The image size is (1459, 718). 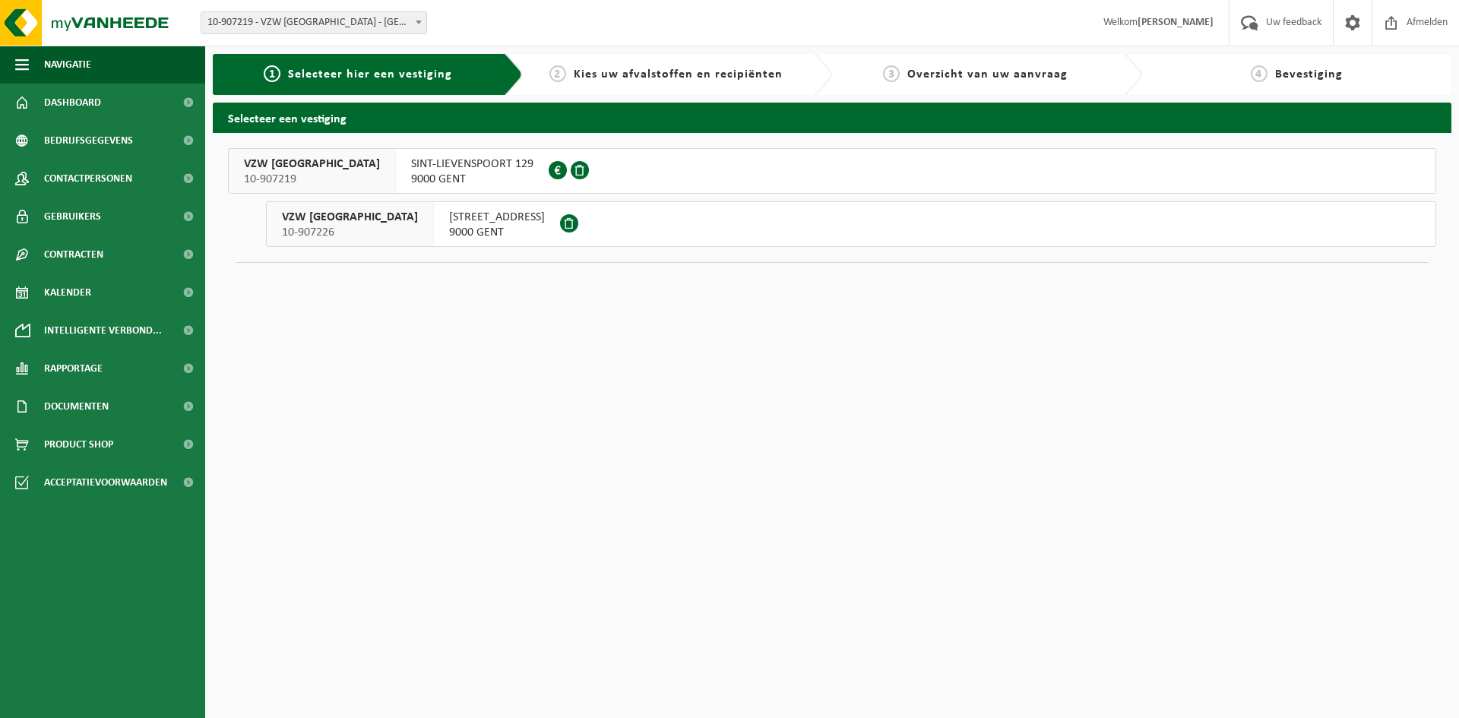 What do you see at coordinates (350, 233) in the screenshot?
I see `span: 10-907226` at bounding box center [350, 233].